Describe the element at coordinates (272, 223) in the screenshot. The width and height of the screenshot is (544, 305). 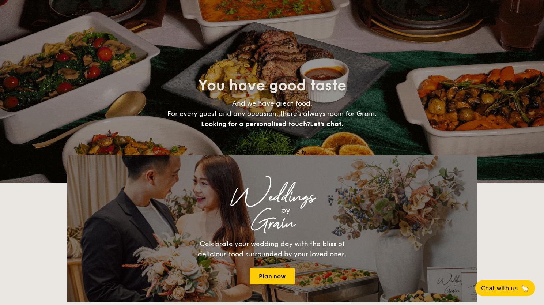
I see `div: Grain` at that location.